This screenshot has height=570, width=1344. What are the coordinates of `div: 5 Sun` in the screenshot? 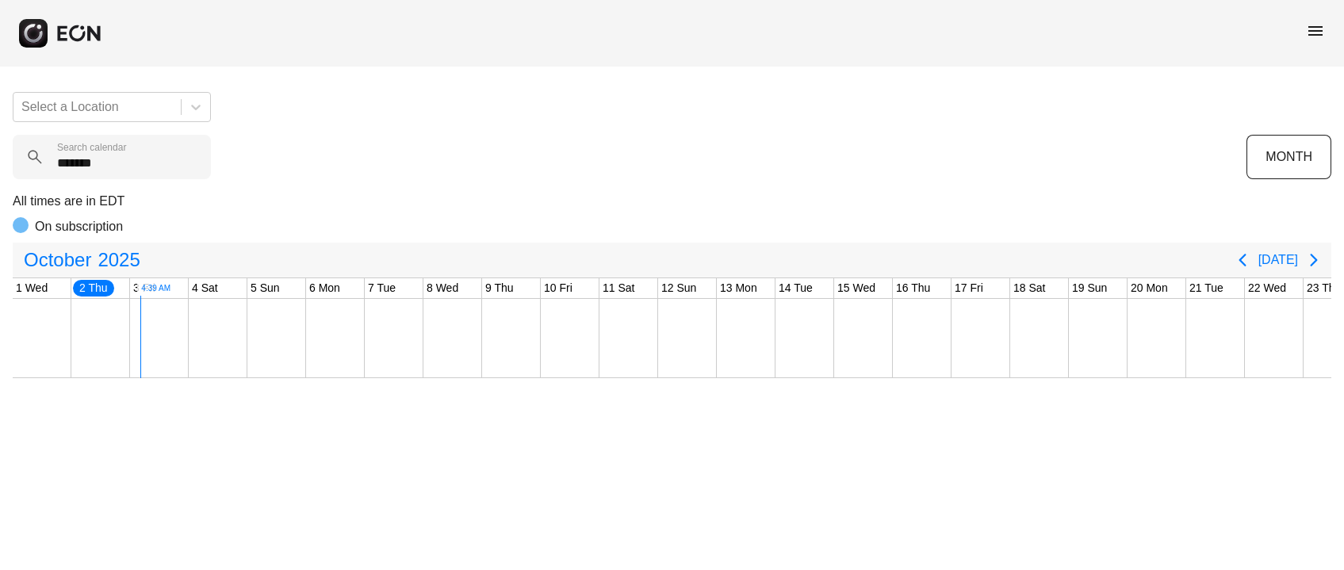 It's located at (265, 288).